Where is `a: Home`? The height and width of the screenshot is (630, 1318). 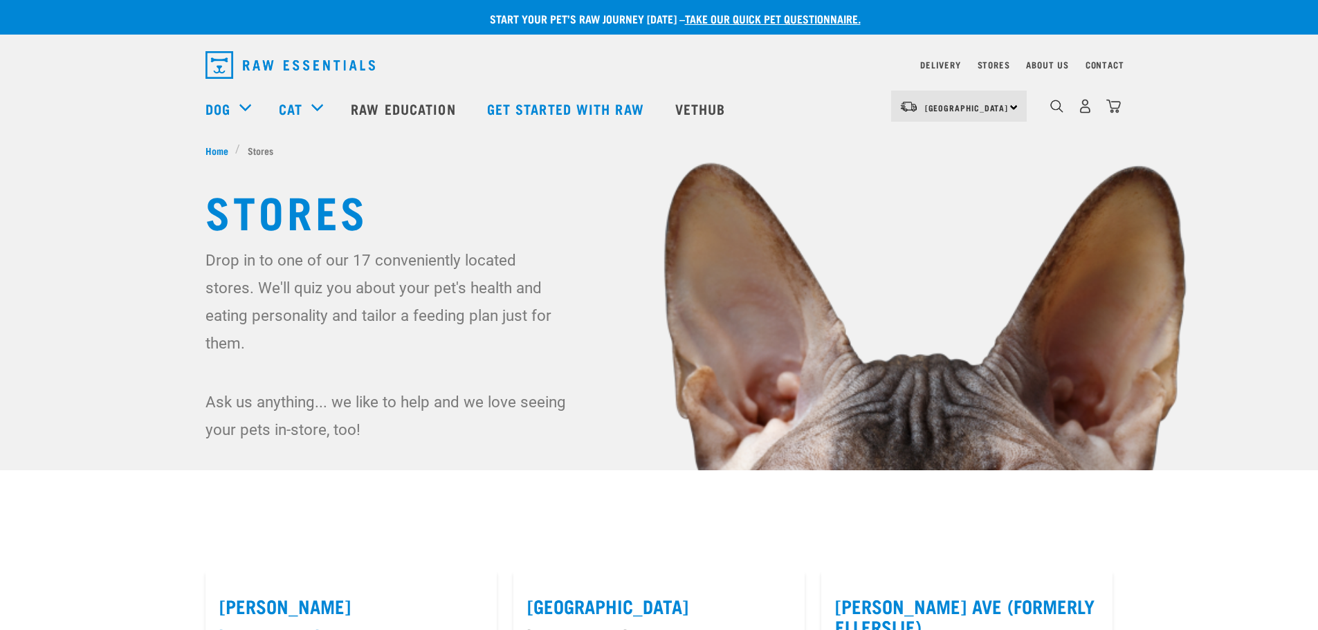
a: Home is located at coordinates (221, 150).